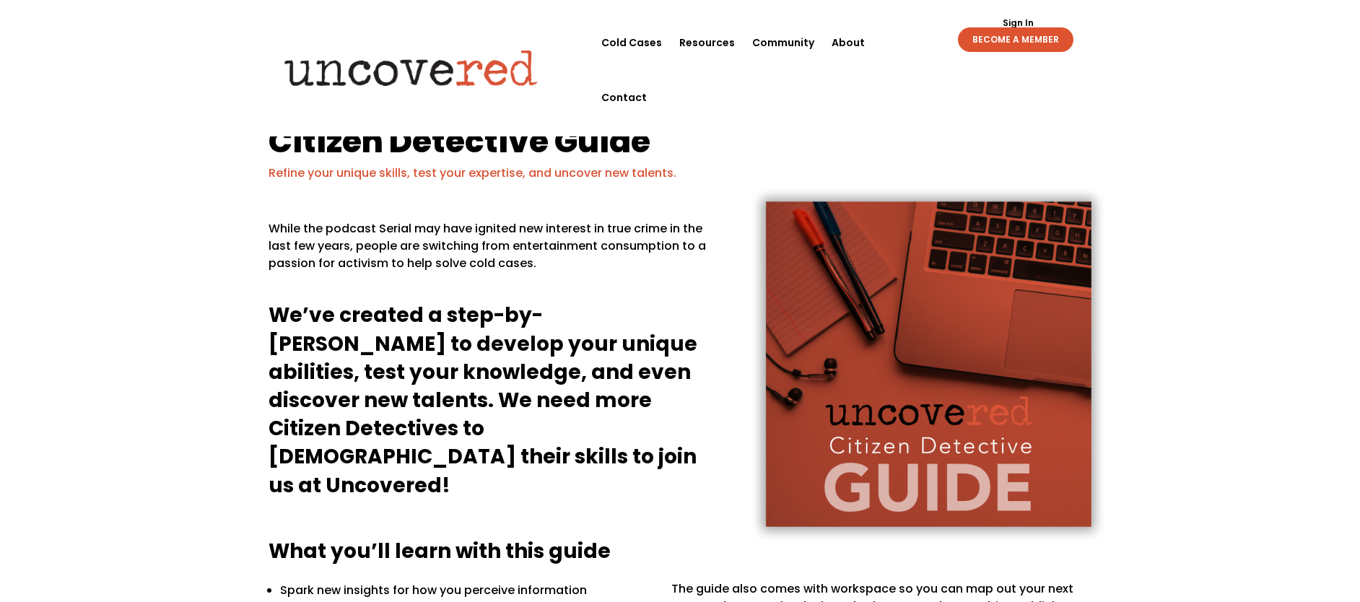  Describe the element at coordinates (706, 43) in the screenshot. I see `a: Resources` at that location.